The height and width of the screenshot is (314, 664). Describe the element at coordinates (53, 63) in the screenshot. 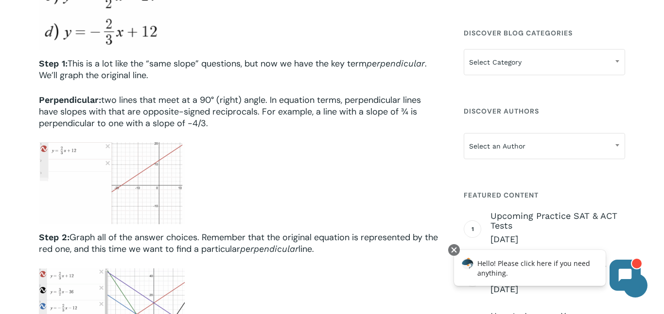

I see `b: Step 1:` at that location.